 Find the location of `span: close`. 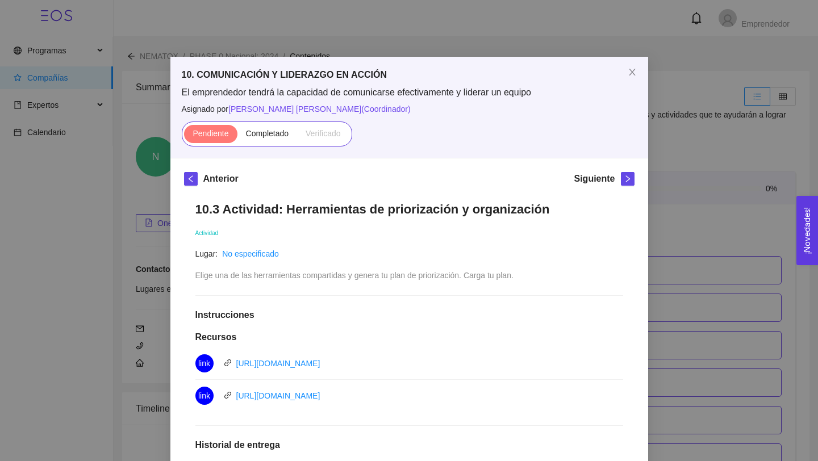

span: close is located at coordinates (632, 72).